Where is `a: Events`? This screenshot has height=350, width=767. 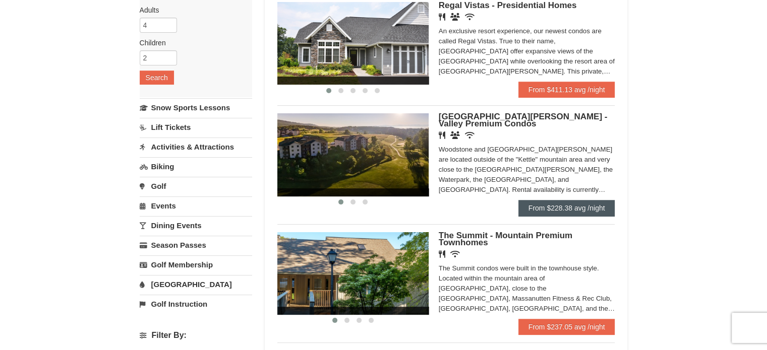
a: Events is located at coordinates (196, 206).